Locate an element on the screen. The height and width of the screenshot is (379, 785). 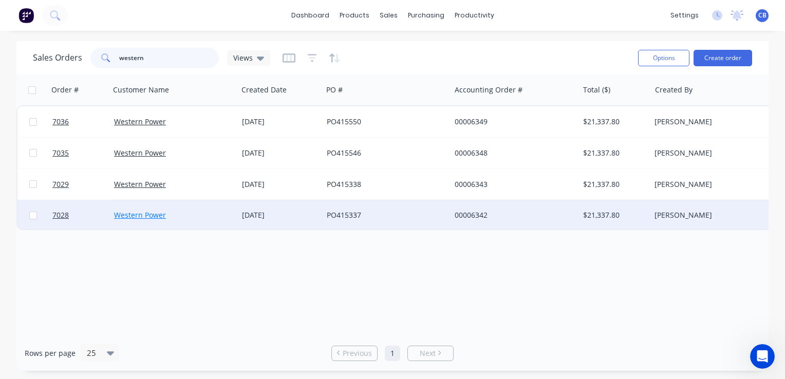
div: PO415550 is located at coordinates (384, 122).